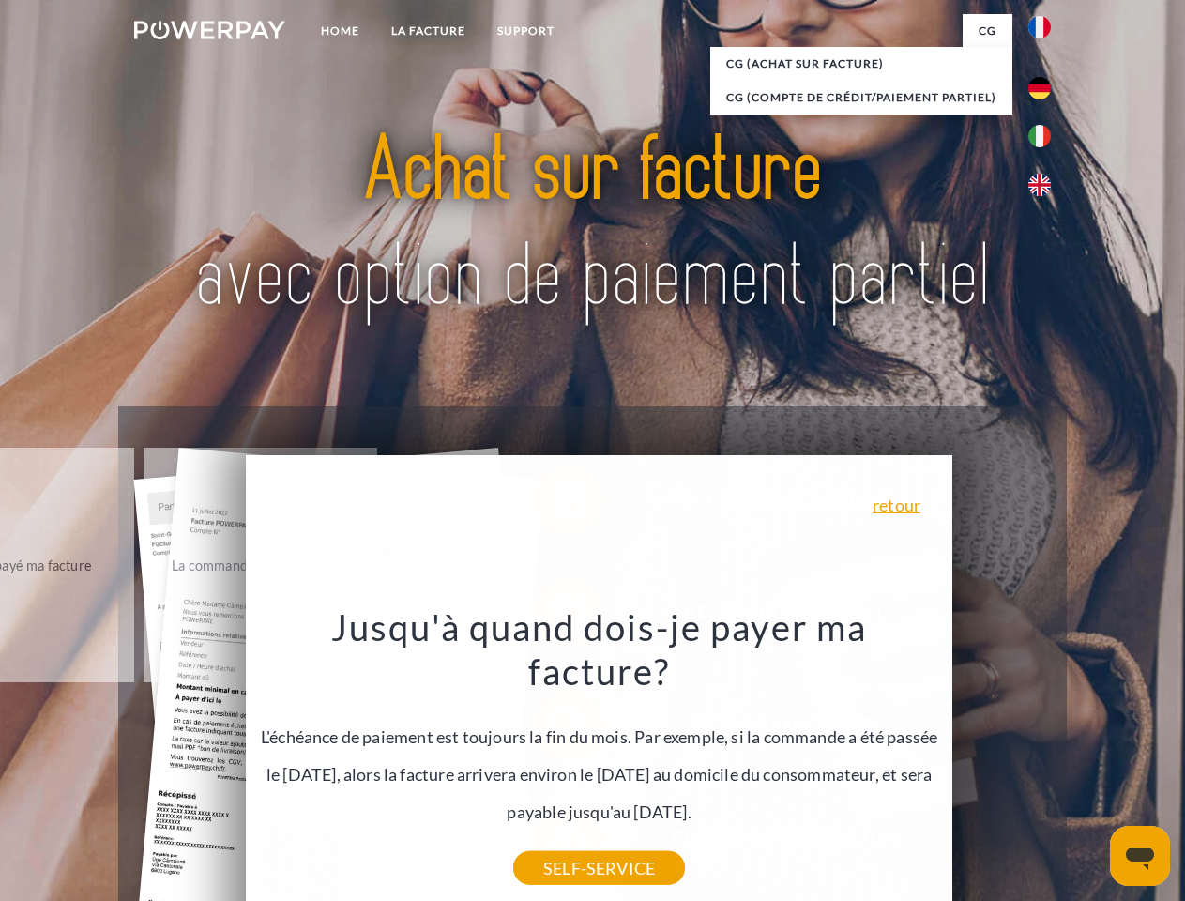 This screenshot has width=1185, height=901. I want to click on div: L'échéance de paiement est toujours la fin du mois. Par exemple, si la commande a été passée le [..., so click(599, 736).